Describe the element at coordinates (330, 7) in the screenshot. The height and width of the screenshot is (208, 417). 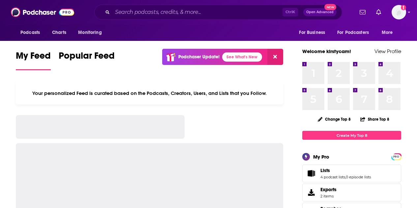
I see `span: New` at that location.